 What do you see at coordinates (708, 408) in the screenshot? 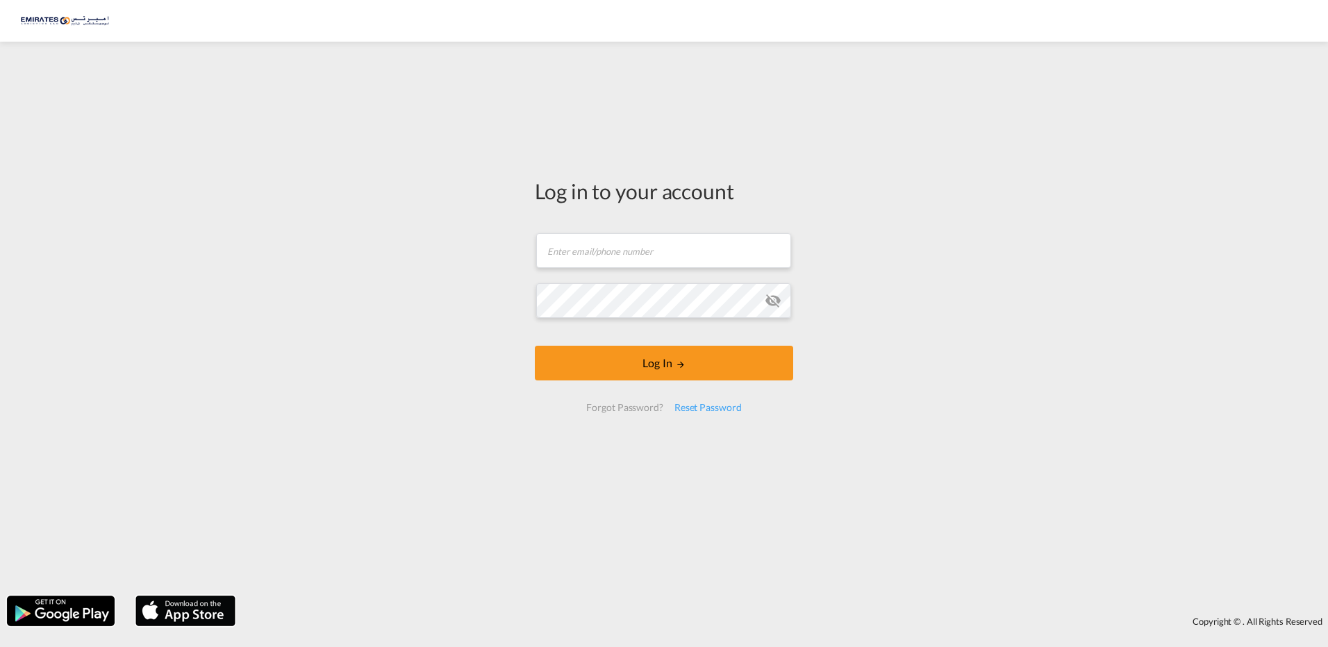
I see `div: Reset Password` at bounding box center [708, 408].